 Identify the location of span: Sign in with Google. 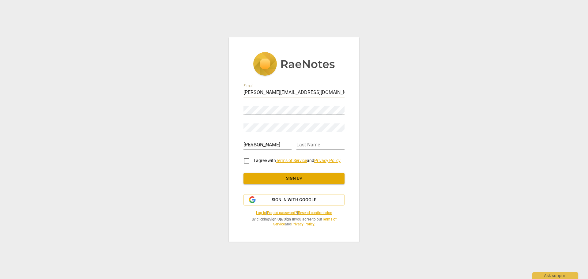
(294, 200).